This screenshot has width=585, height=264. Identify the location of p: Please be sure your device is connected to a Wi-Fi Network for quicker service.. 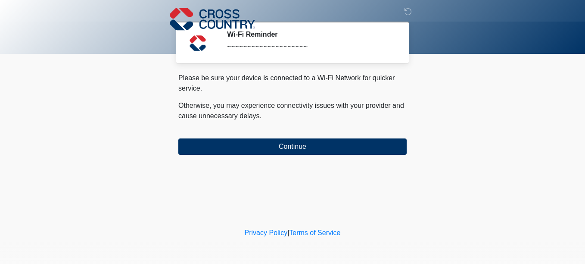
(293, 83).